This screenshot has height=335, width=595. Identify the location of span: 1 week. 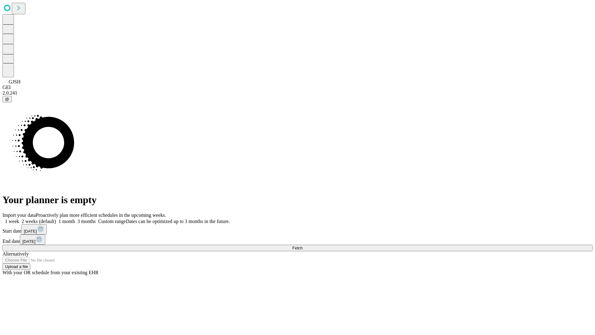
(12, 221).